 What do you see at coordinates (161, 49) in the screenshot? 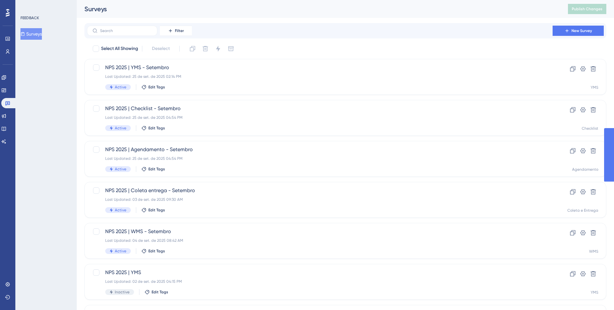
I see `button: Deselect` at bounding box center [161, 49].